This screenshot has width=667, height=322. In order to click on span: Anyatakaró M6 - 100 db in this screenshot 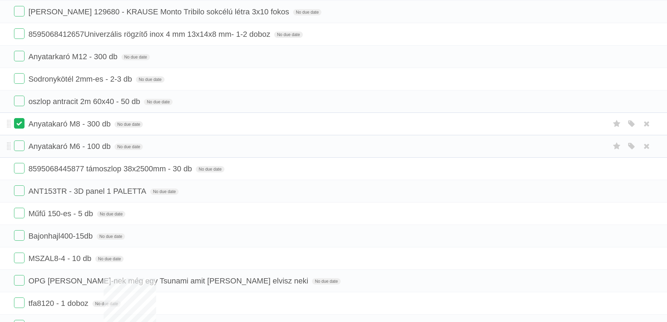, I will do `click(70, 146)`.